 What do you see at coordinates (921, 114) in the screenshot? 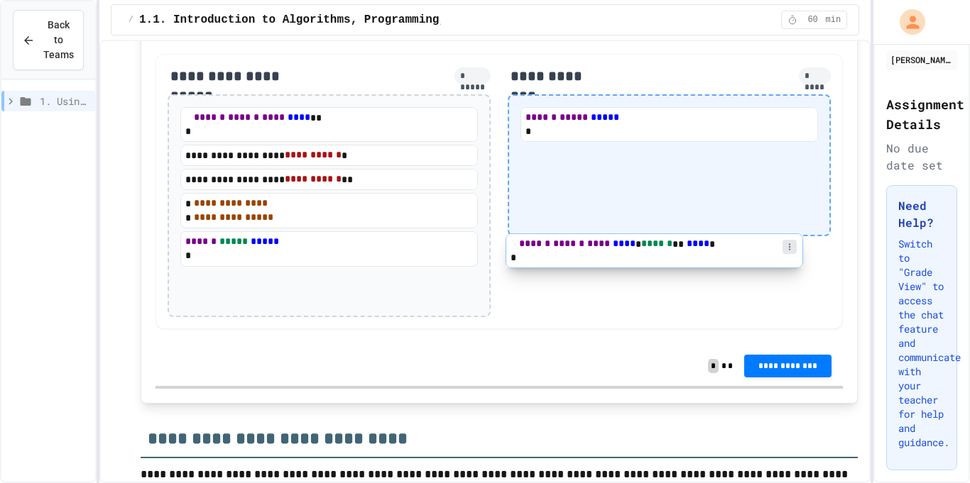
I see `h2: Assignment Details` at bounding box center [921, 114].